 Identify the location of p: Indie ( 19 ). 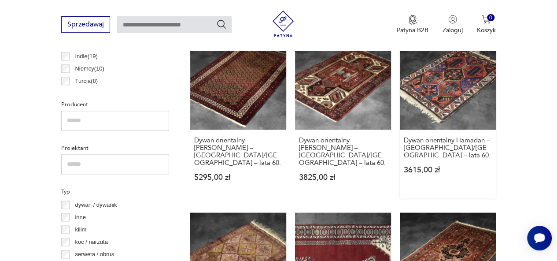
(86, 56).